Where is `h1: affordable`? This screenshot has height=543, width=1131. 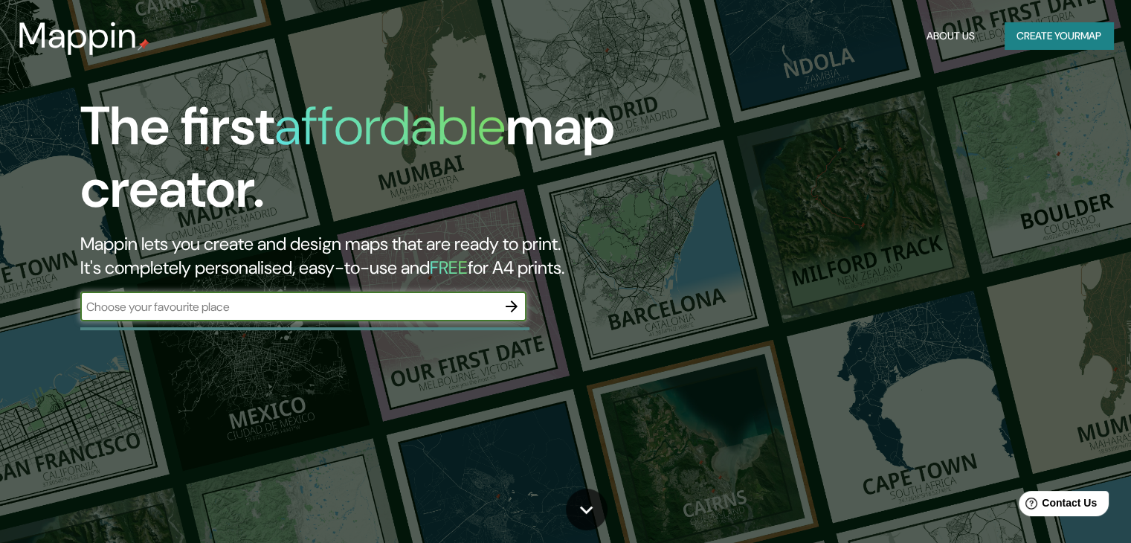 h1: affordable is located at coordinates (390, 126).